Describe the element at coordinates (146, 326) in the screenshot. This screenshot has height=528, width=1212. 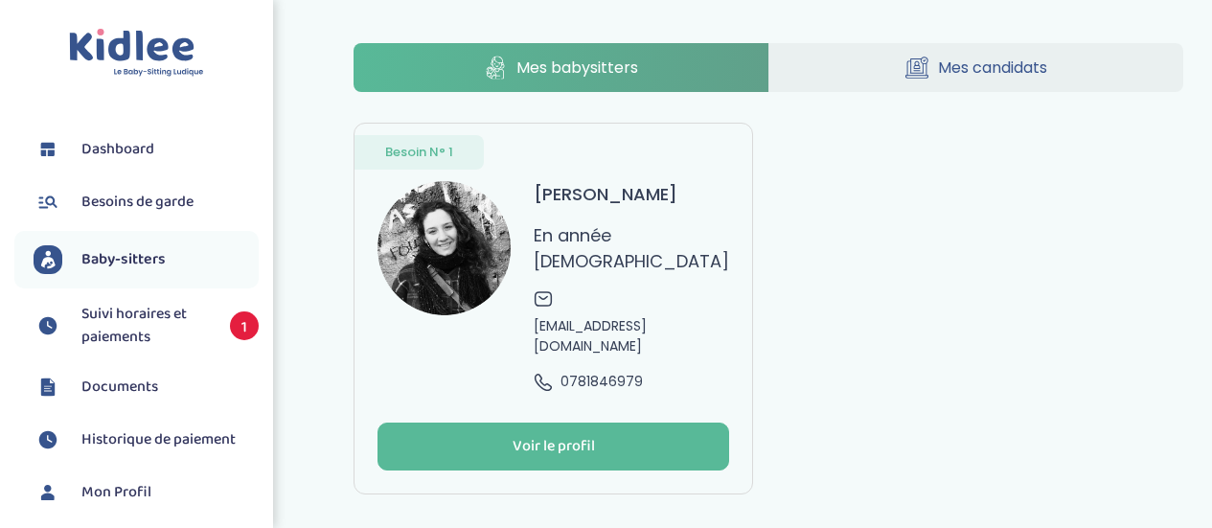
I see `a: Suivi horaires et paiements 1` at that location.